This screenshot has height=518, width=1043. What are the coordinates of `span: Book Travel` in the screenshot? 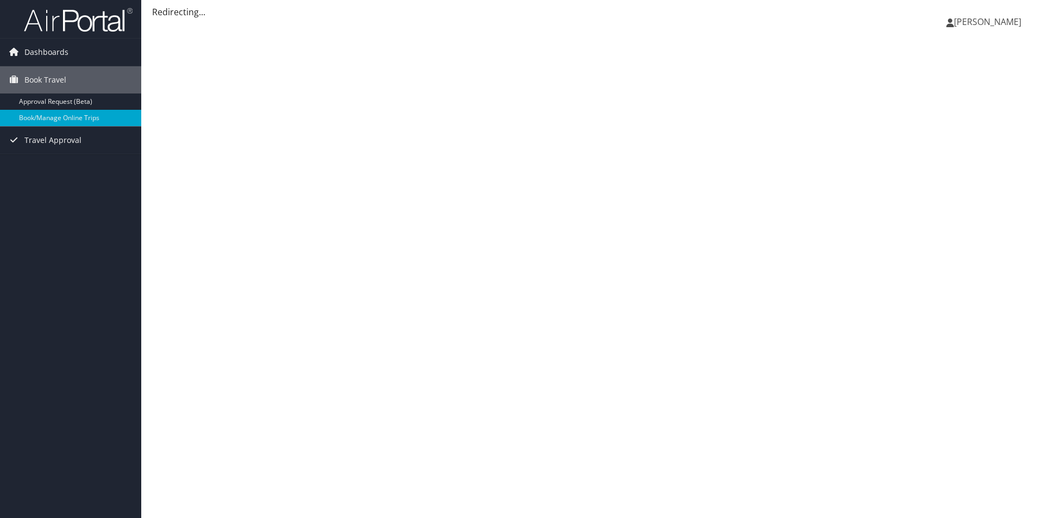 It's located at (45, 80).